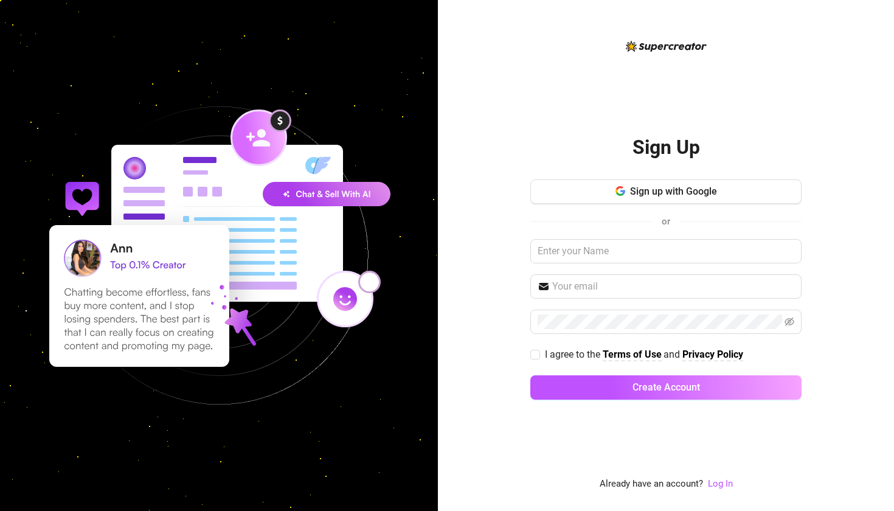 The image size is (894, 511). What do you see at coordinates (674, 191) in the screenshot?
I see `span: Sign up with Google` at bounding box center [674, 191].